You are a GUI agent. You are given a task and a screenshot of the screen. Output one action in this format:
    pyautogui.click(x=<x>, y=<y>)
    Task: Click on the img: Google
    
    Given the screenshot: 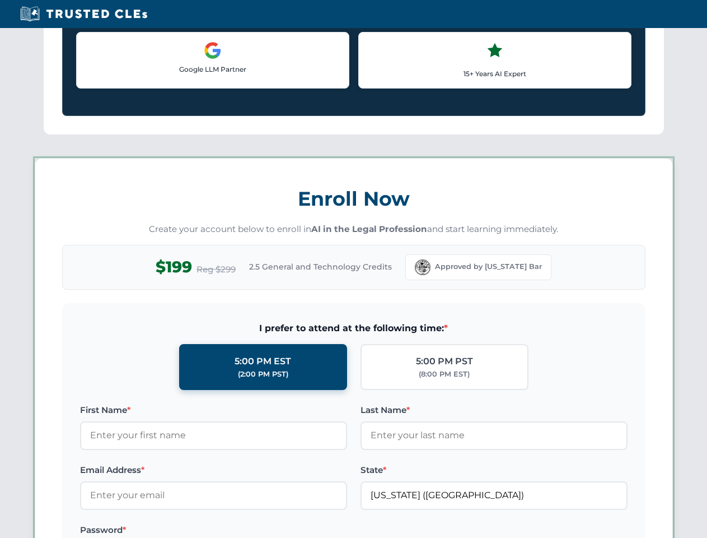 What is the action you would take?
    pyautogui.click(x=213, y=50)
    